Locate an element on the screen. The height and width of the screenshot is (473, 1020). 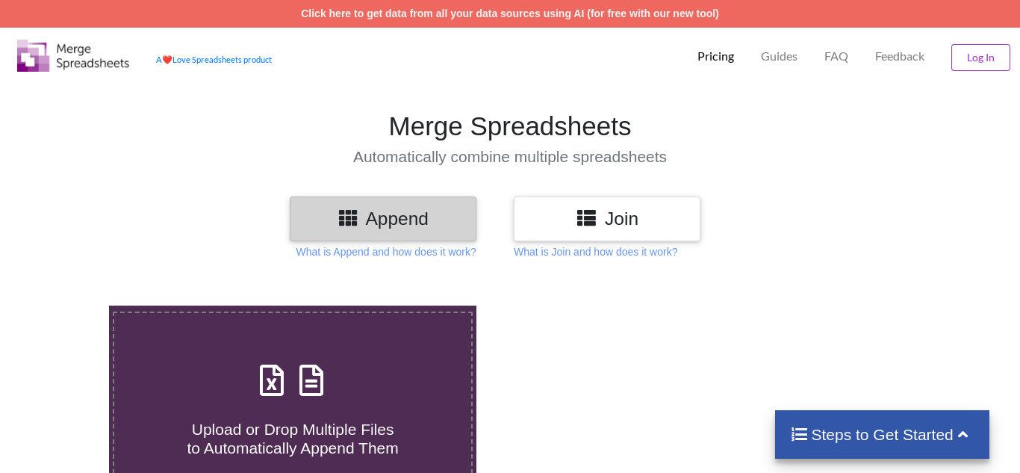
p: What is Join and how does it work? is located at coordinates (595, 252).